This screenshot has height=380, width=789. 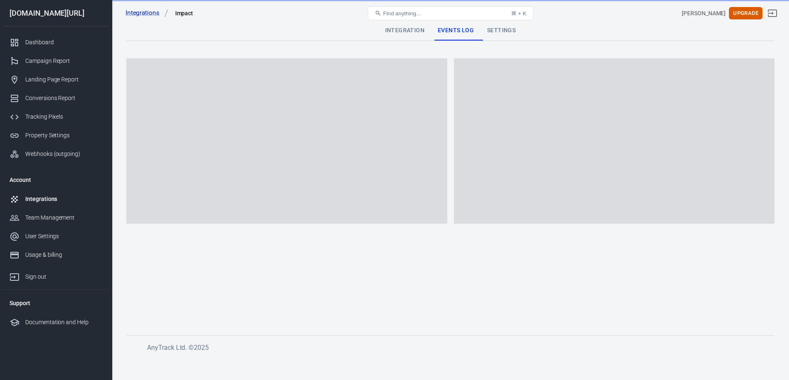 I want to click on a: Team Management, so click(x=56, y=218).